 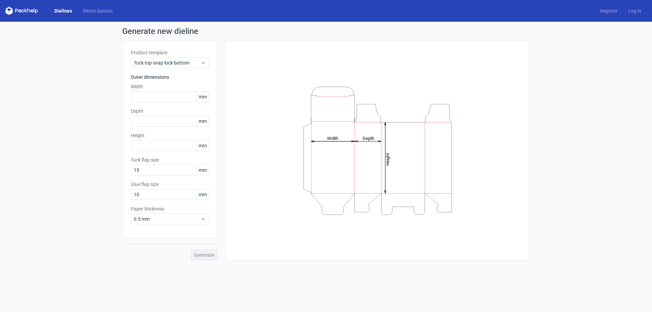 I want to click on span: 0.5 mm, so click(x=167, y=219).